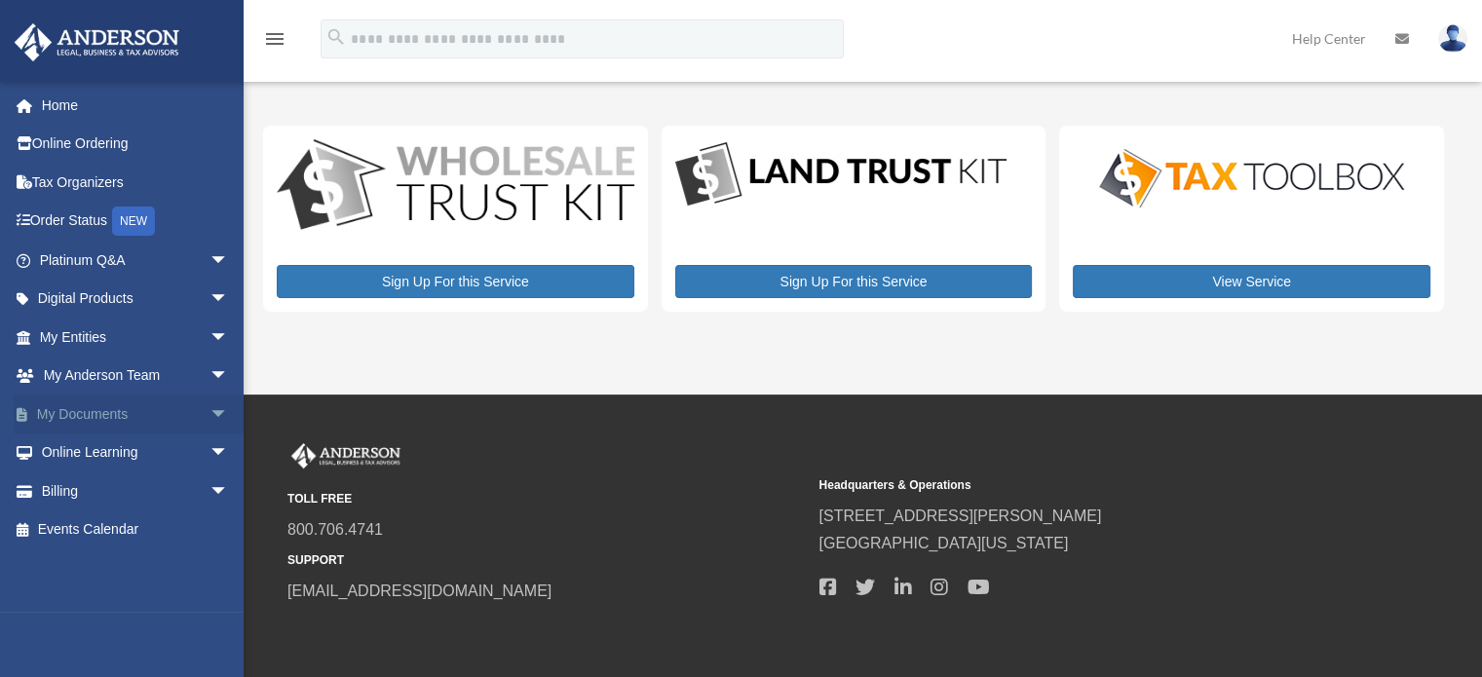 The height and width of the screenshot is (677, 1482). I want to click on a: Billingarrow_drop_down, so click(135, 491).